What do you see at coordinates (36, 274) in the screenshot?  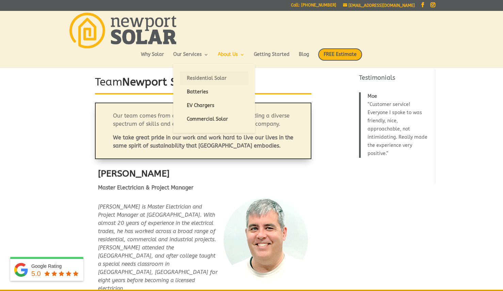 I see `span: 5.0` at bounding box center [36, 274].